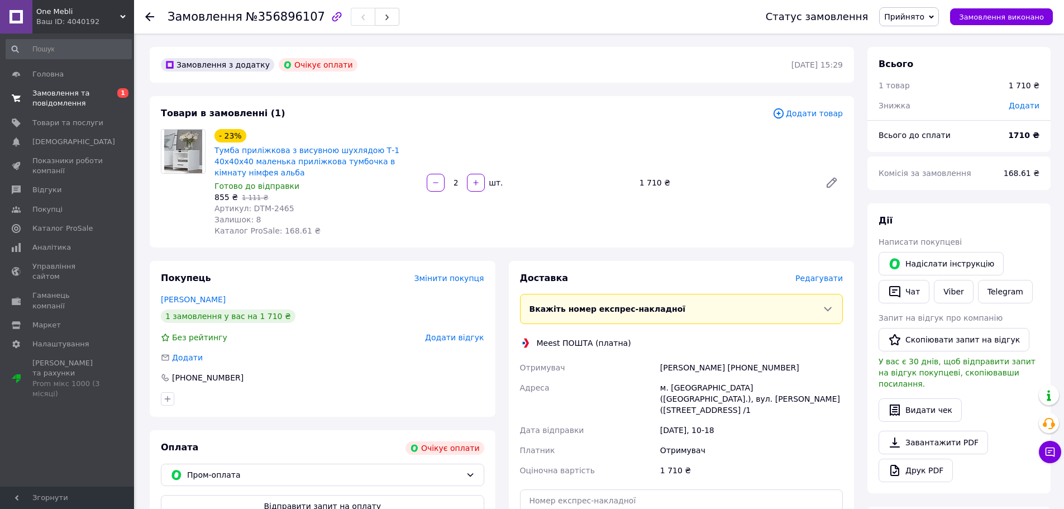 This screenshot has height=509, width=1064. Describe the element at coordinates (904, 17) in the screenshot. I see `span: Прийнято` at that location.